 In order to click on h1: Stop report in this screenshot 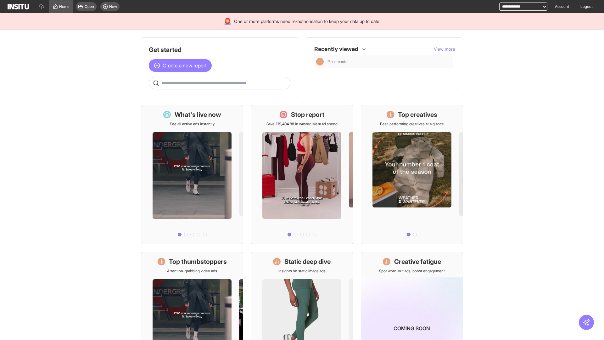, I will do `click(308, 114)`.